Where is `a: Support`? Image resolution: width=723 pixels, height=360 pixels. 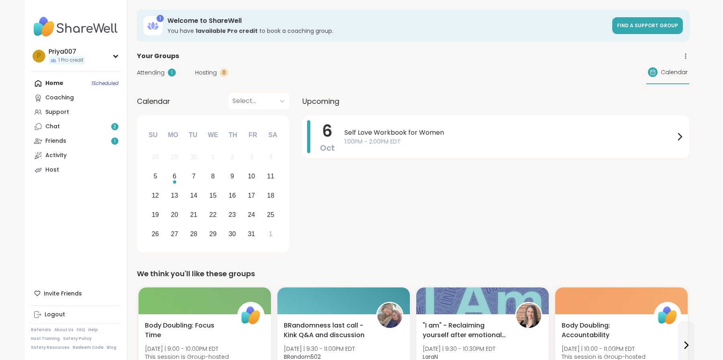
a: Support is located at coordinates (75, 112).